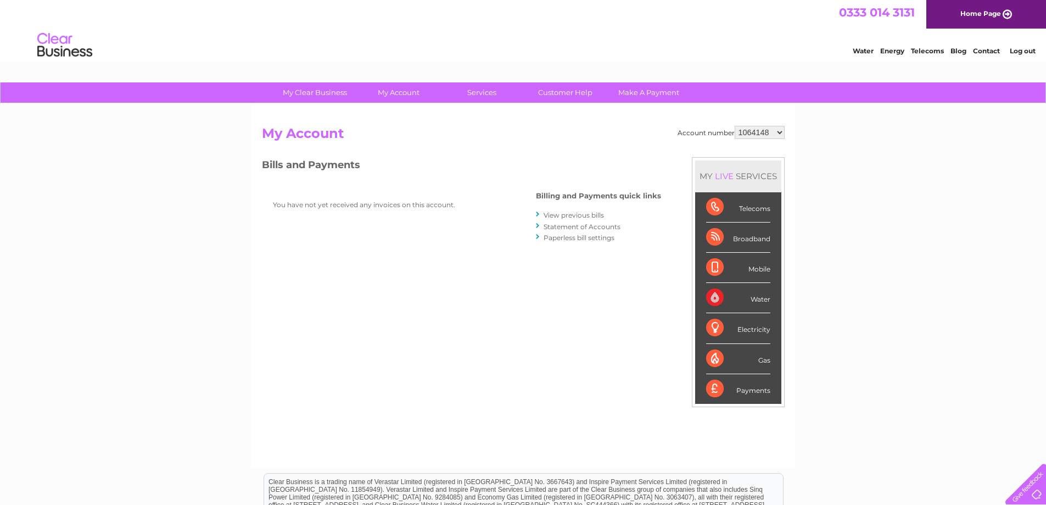 This screenshot has width=1046, height=505. What do you see at coordinates (738, 237) in the screenshot?
I see `div: Broadband` at bounding box center [738, 237].